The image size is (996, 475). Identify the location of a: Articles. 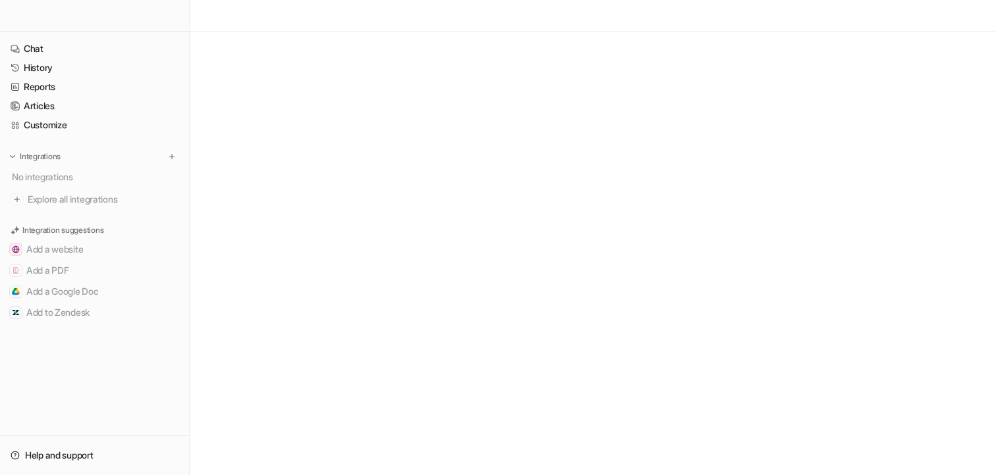
(94, 106).